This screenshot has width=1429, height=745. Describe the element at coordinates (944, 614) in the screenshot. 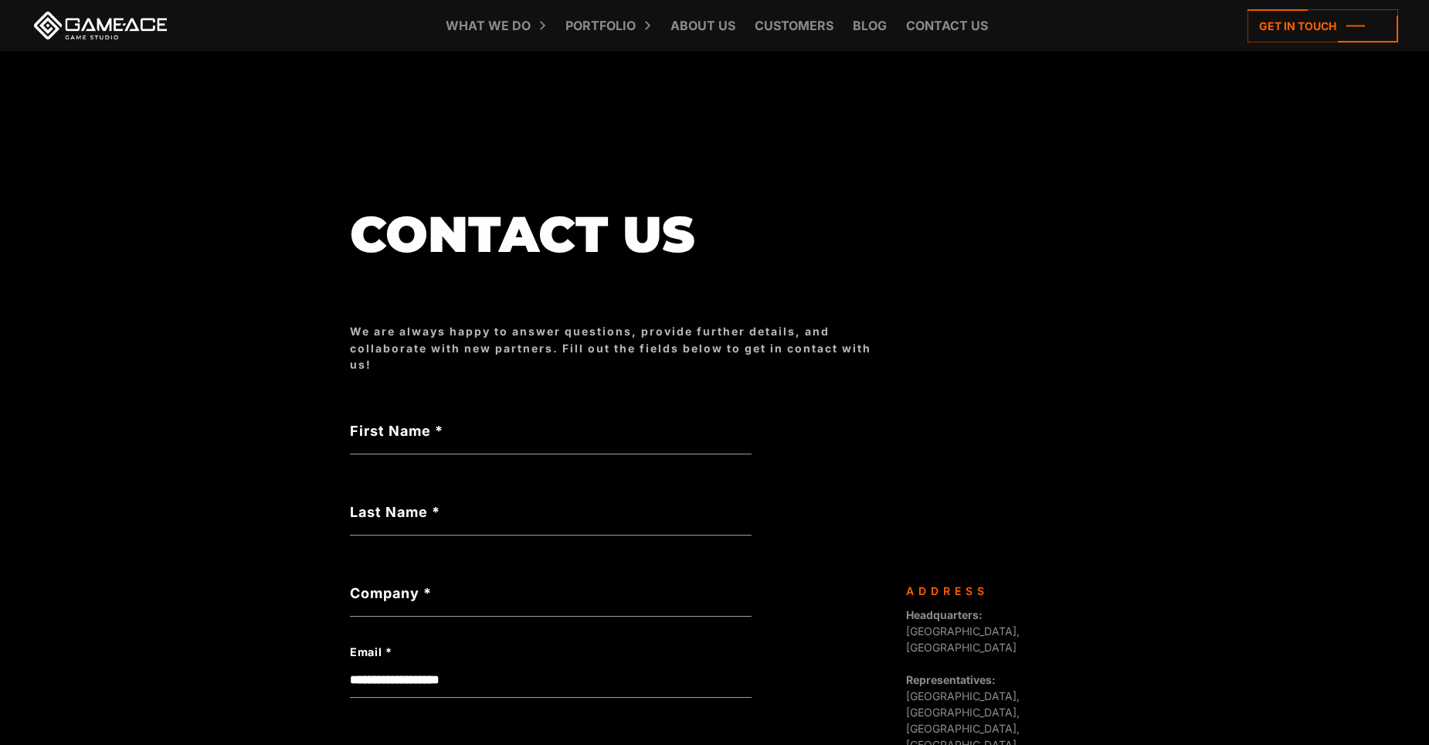

I see `strong: Headquarters:` at that location.